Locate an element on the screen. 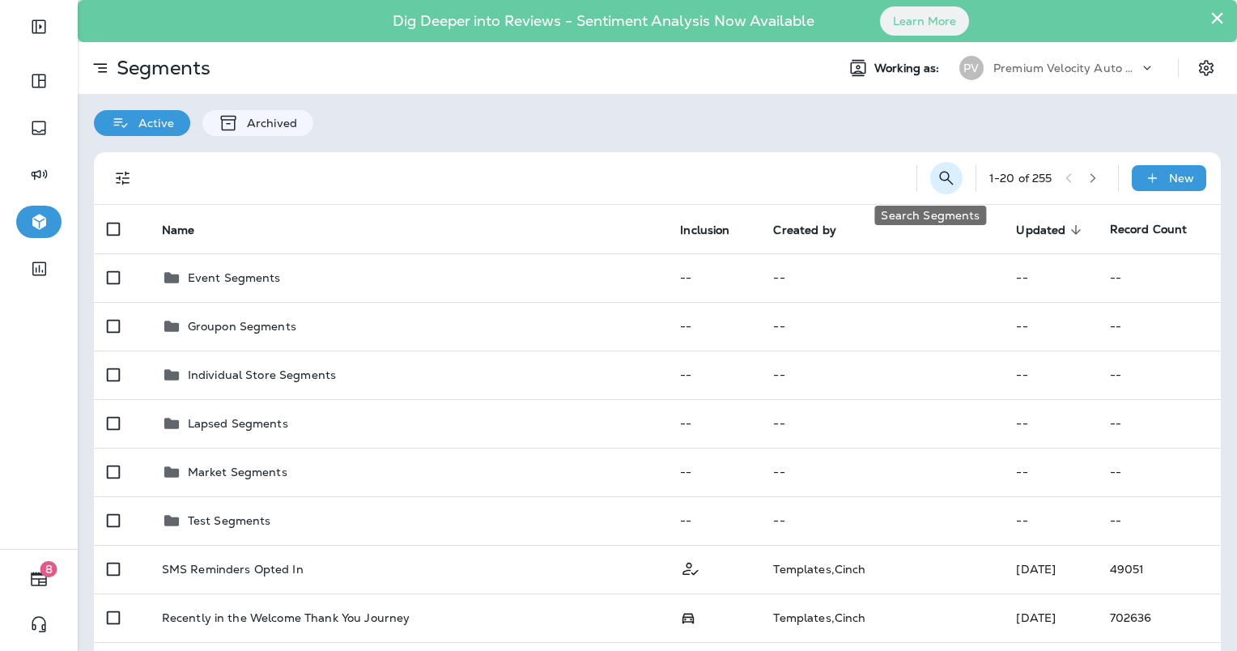  span: Possession is located at coordinates (688, 617).